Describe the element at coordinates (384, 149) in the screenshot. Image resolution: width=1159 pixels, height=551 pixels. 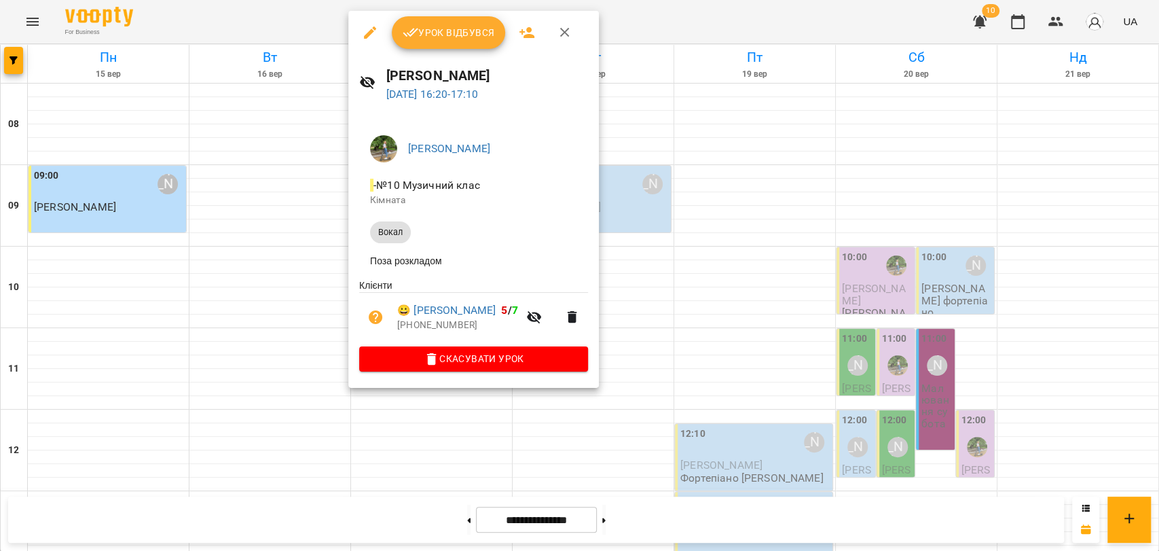
I see `img: 7003bd18b8fd505133bfaabe292ea6f3.jpg` at that location.